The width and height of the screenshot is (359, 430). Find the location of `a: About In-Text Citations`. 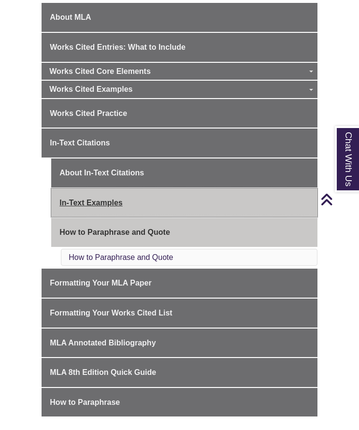

a: About In-Text Citations is located at coordinates (184, 173).